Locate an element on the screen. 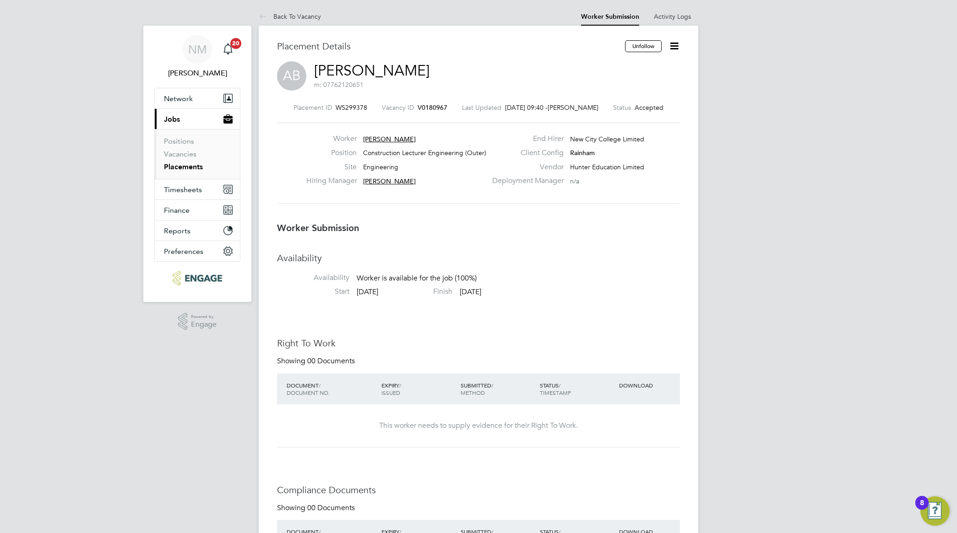 This screenshot has height=533, width=957. span: V0180967 is located at coordinates (432, 108).